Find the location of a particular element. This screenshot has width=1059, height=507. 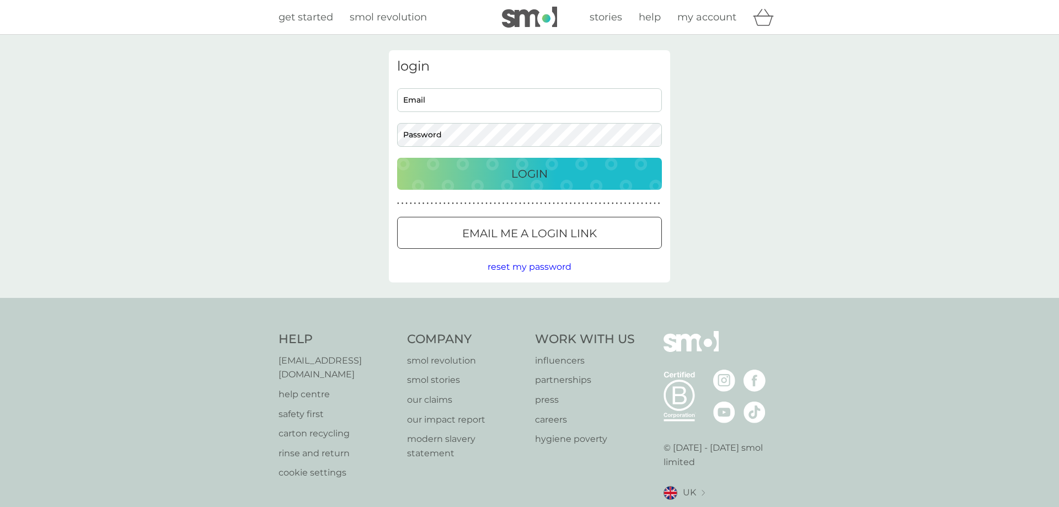

a: smol stories is located at coordinates (466, 380).